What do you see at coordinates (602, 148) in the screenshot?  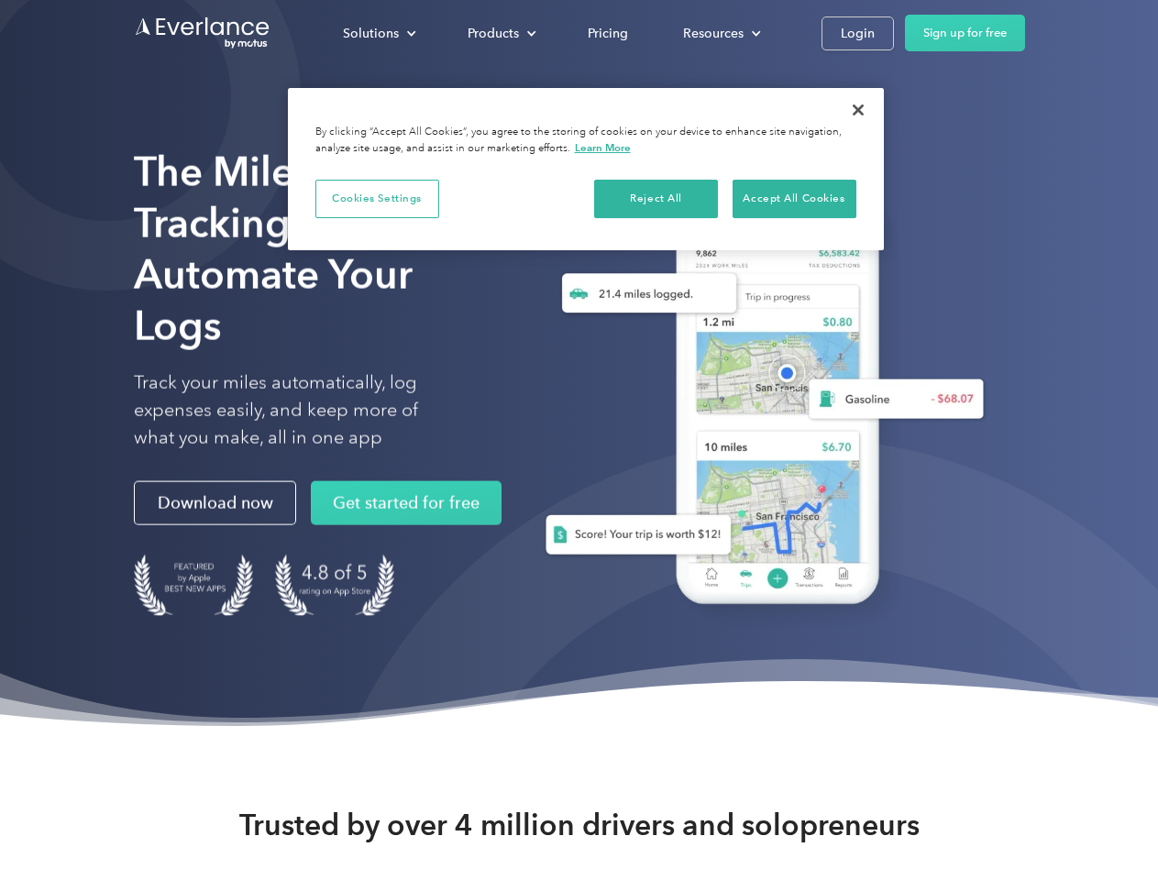 I see `a: More information about your privacy, opens in a new tab` at bounding box center [602, 148].